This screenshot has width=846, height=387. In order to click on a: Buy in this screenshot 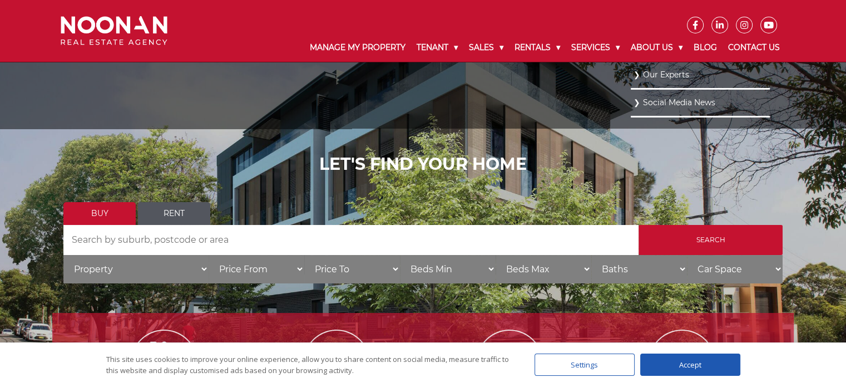, I will do `click(100, 213)`.